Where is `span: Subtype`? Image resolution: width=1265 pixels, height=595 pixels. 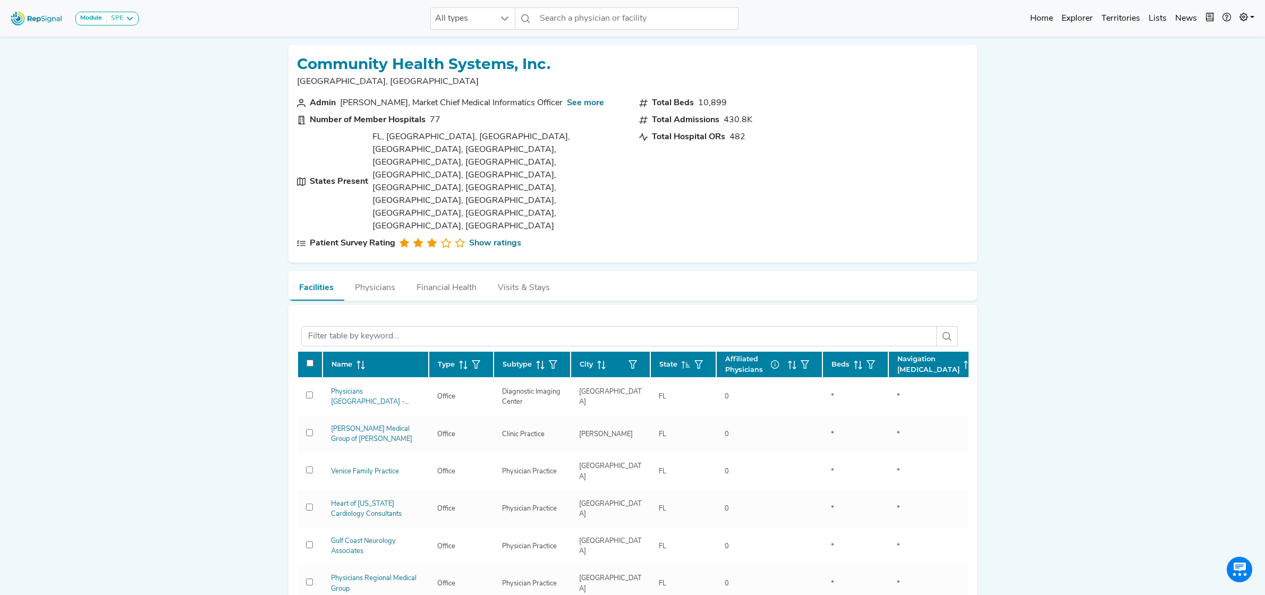
span: Subtype is located at coordinates (517, 364).